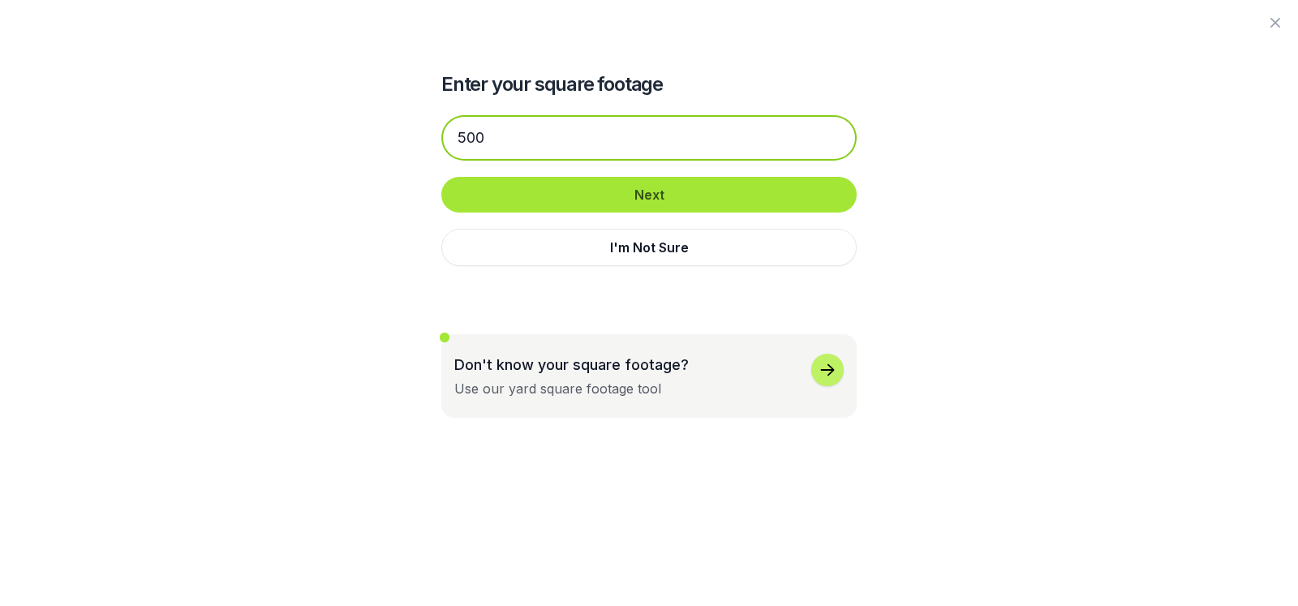 The height and width of the screenshot is (606, 1298). I want to click on button: Don't know your square footage?Use our yard square footage tool, so click(649, 376).